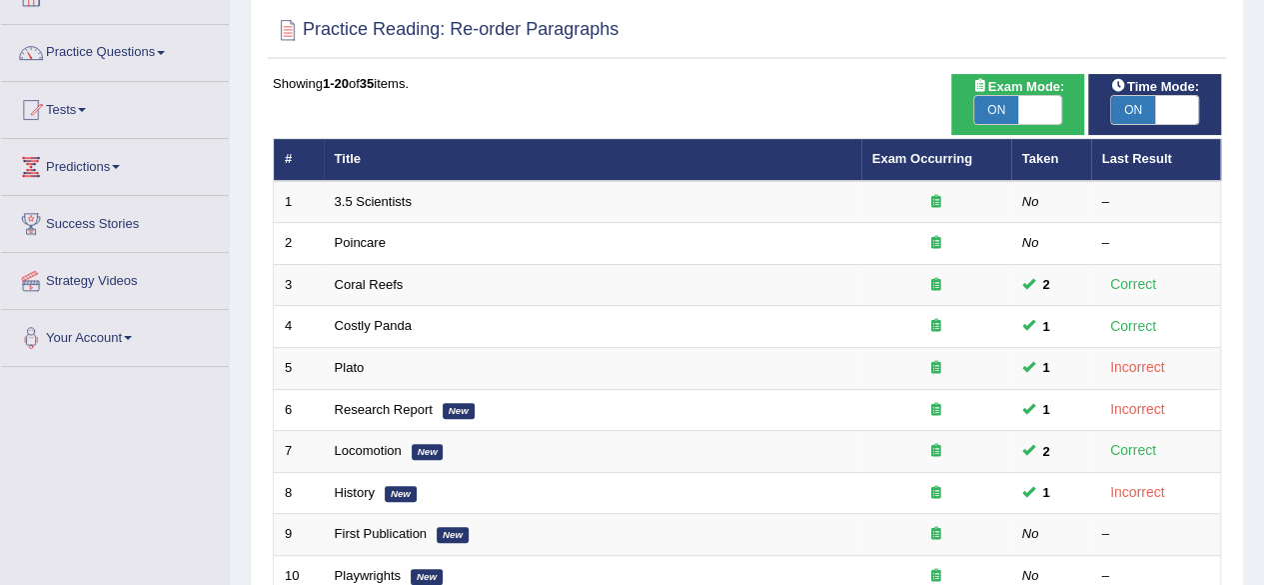 This screenshot has height=585, width=1264. I want to click on td: 6, so click(299, 410).